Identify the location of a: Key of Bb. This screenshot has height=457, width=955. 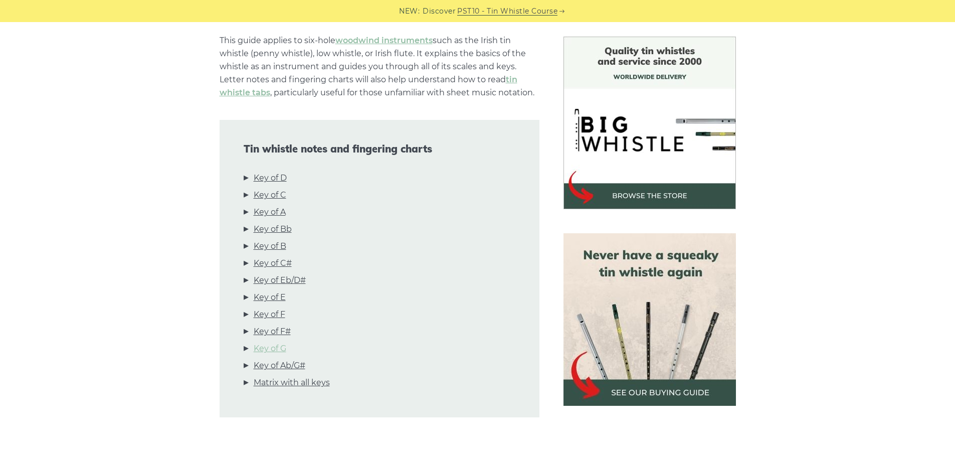
(273, 229).